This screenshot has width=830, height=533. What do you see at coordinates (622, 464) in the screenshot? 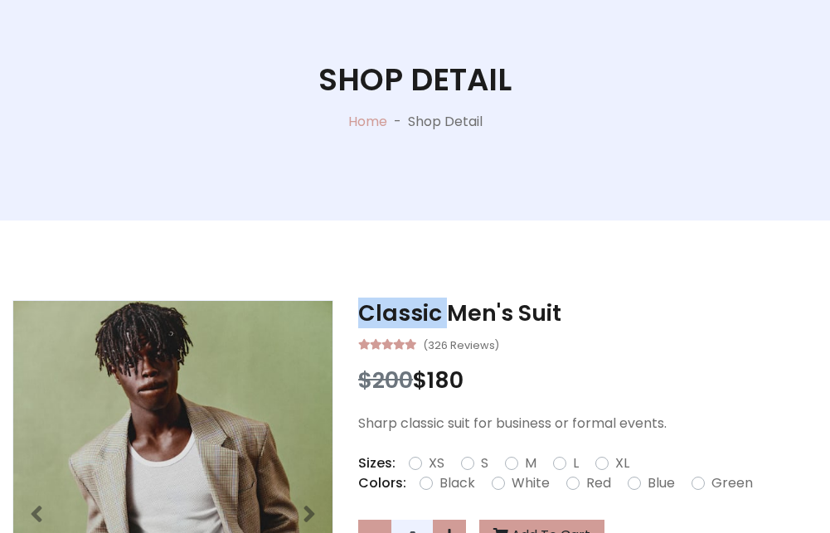
I see `label: XL` at bounding box center [622, 464].